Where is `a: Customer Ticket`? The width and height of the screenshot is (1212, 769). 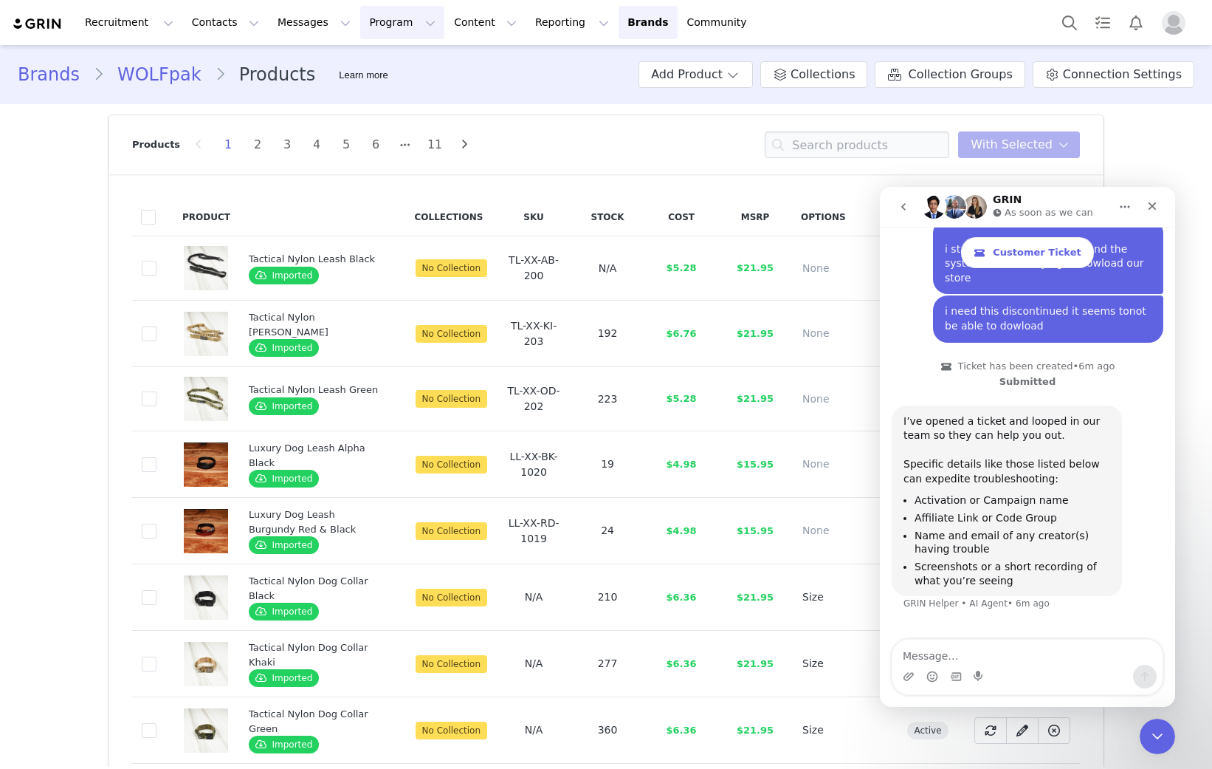
a: Customer Ticket is located at coordinates (147, 66).